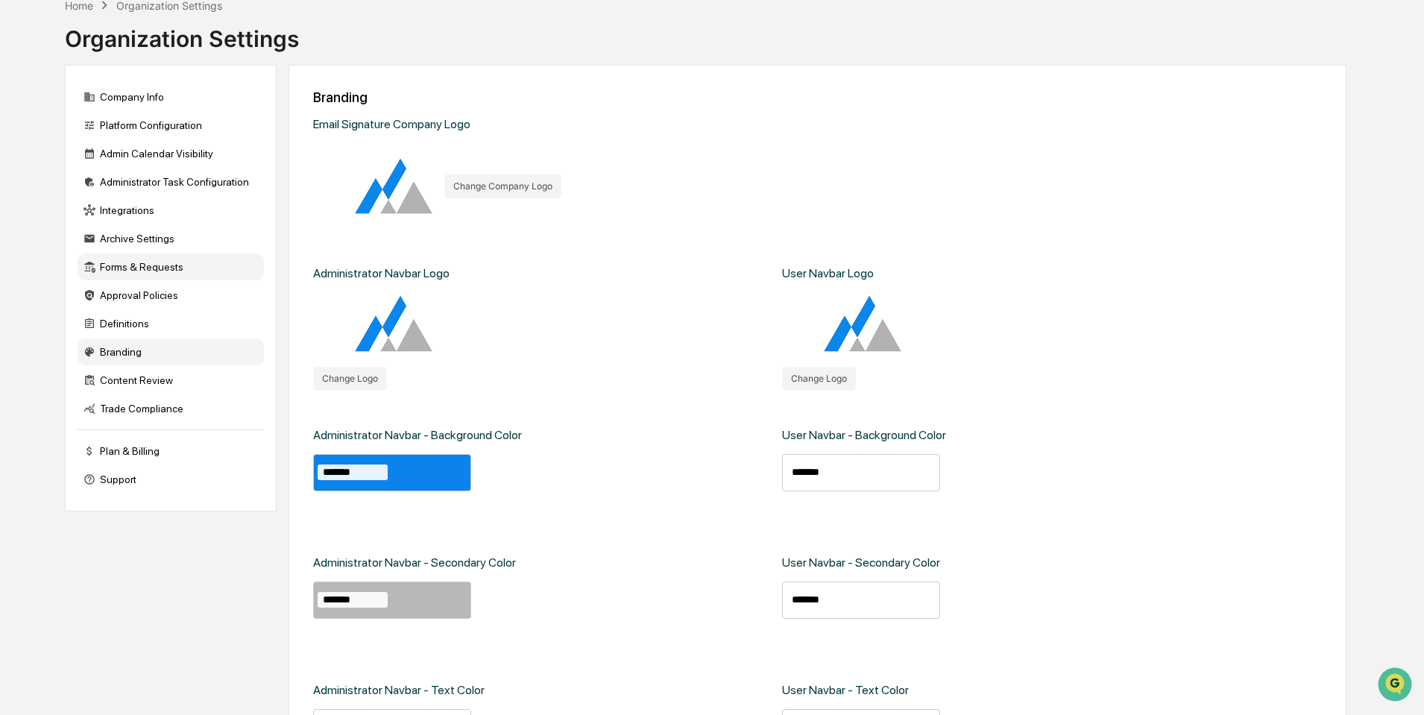 Image resolution: width=1424 pixels, height=715 pixels. What do you see at coordinates (415, 562) in the screenshot?
I see `div: Administrator Navbar - Secondary Color` at bounding box center [415, 562].